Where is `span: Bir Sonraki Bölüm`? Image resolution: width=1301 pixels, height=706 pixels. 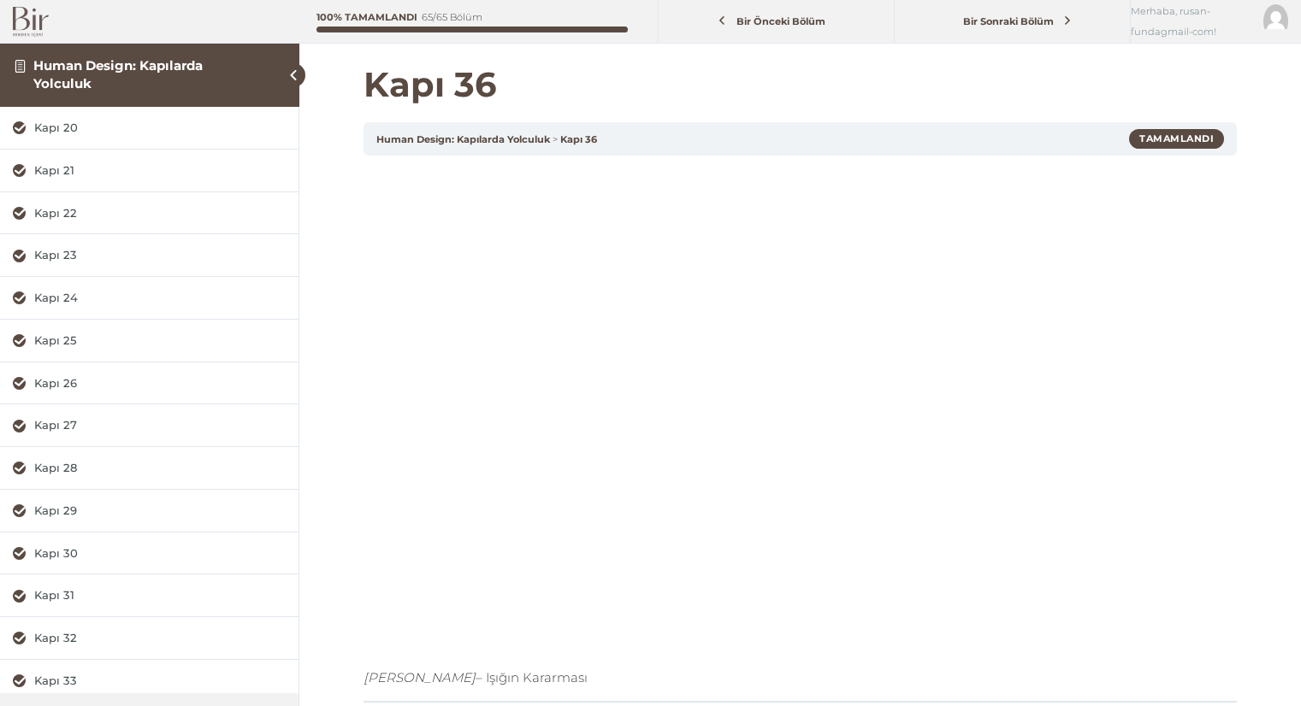
span: Bir Sonraki Bölüm is located at coordinates (1008, 21).